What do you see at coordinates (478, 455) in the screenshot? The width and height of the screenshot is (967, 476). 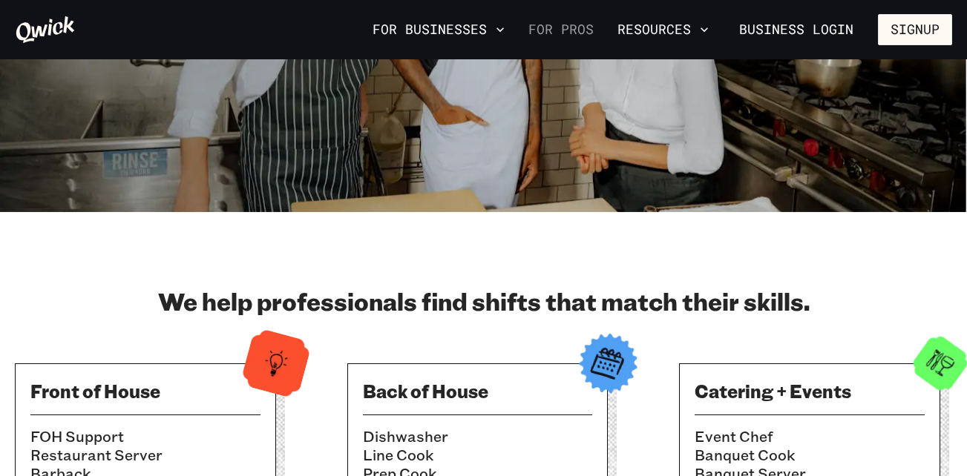 I see `li: Line Cook` at bounding box center [478, 455].